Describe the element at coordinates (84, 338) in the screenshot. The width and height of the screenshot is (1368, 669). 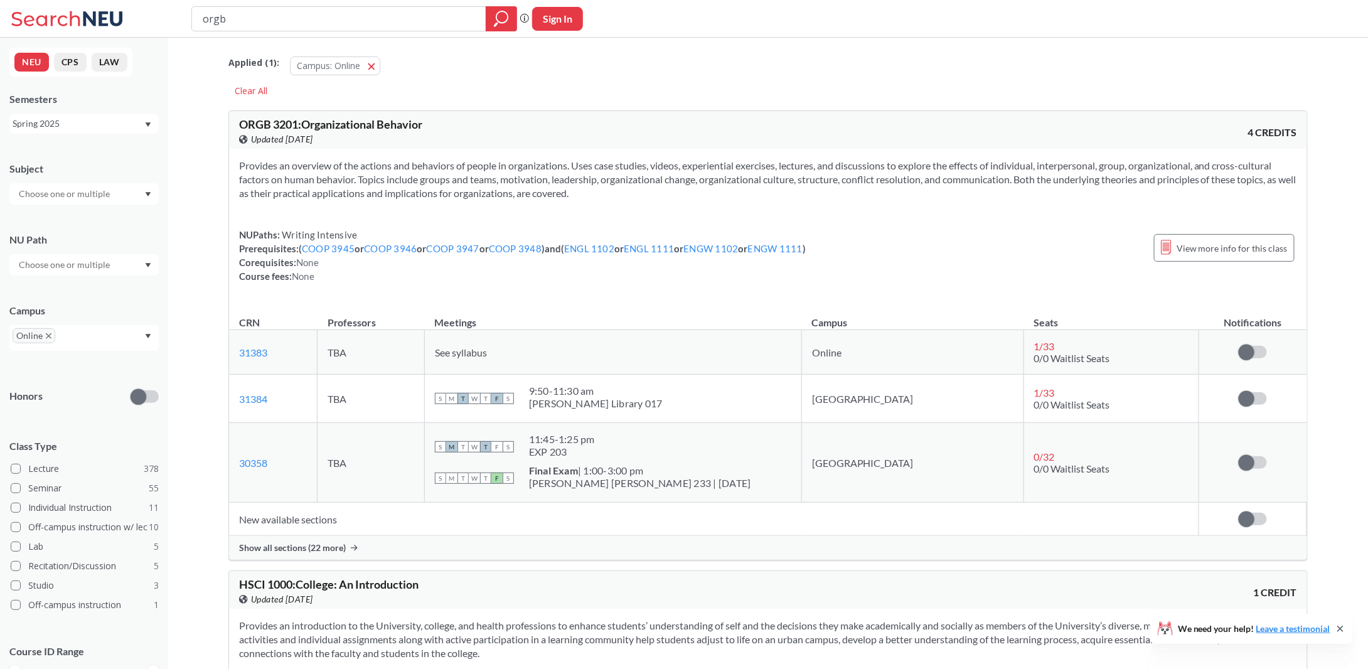
I see `div: OnlineX to remove pillDropdown arrow` at that location.